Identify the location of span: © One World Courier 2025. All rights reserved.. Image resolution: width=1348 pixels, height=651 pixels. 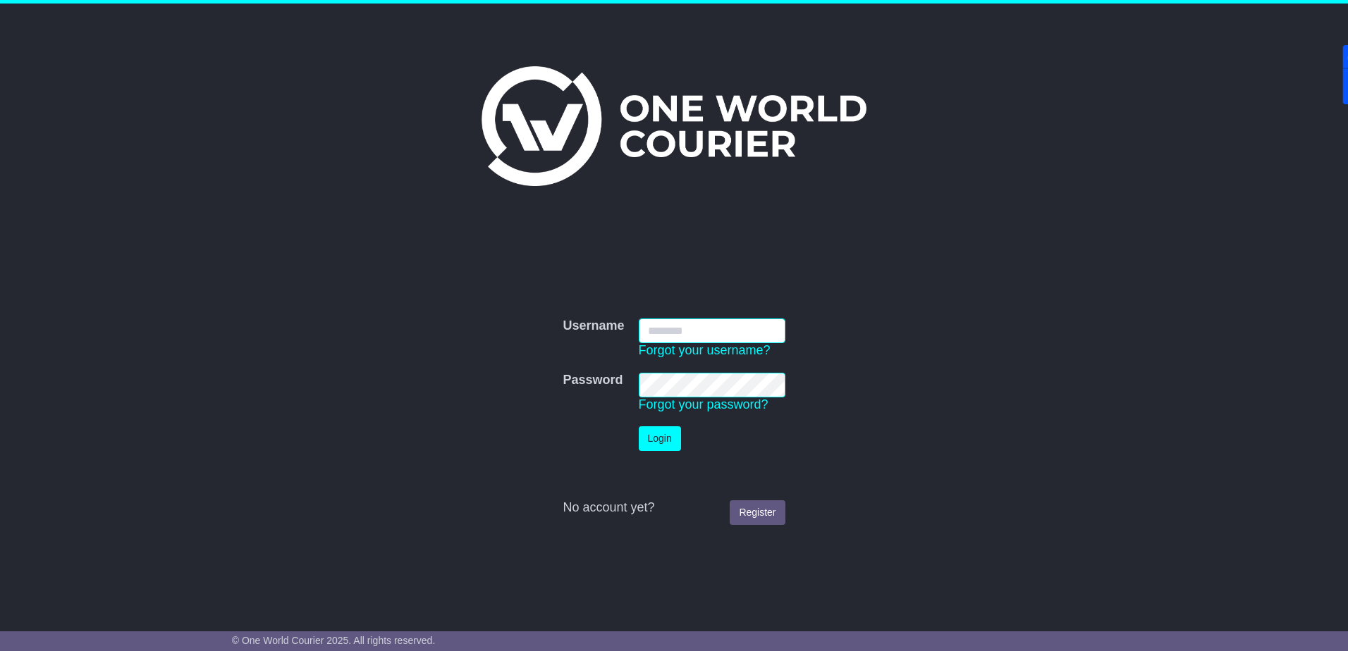
(333, 641).